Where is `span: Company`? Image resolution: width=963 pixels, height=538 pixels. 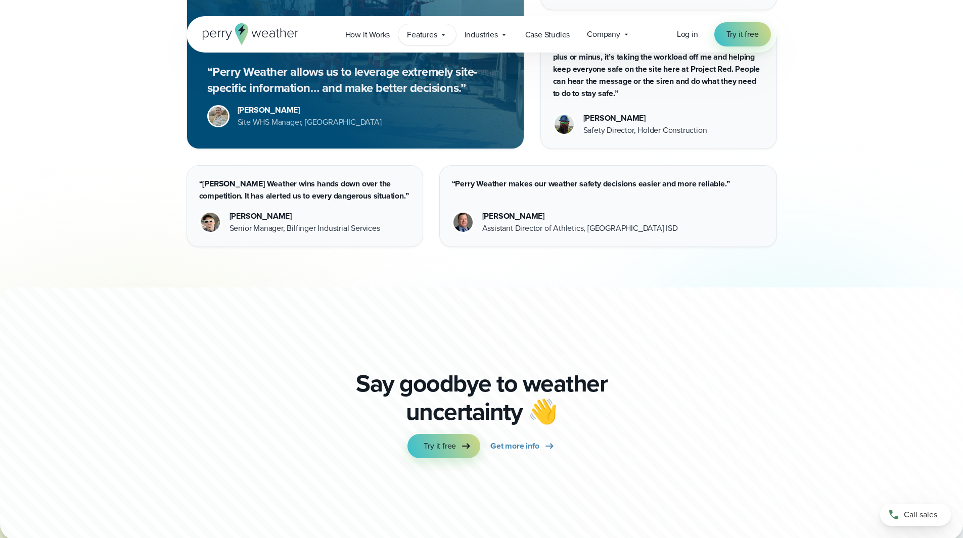
span: Company is located at coordinates (603, 34).